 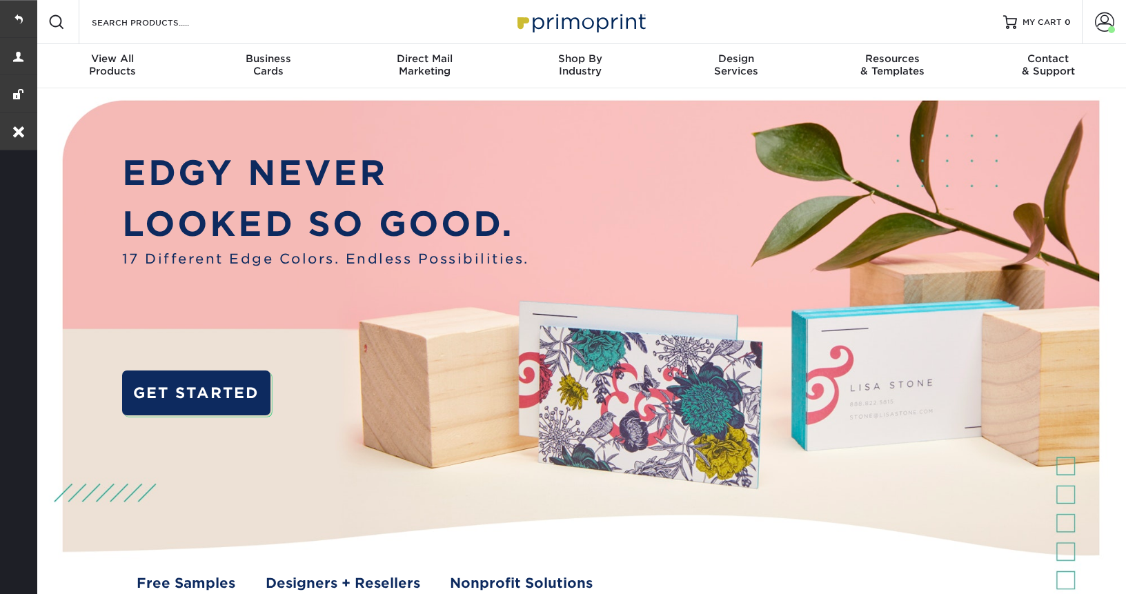 I want to click on p: EDGY NEVER, so click(x=326, y=173).